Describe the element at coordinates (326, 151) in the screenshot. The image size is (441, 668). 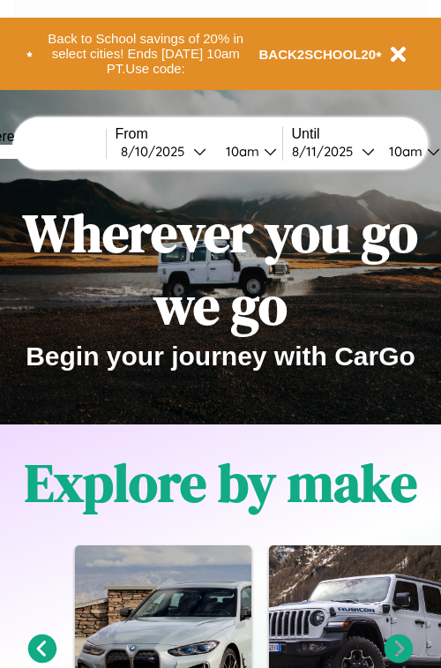
I see `div: 8 / 11 / 2025` at that location.